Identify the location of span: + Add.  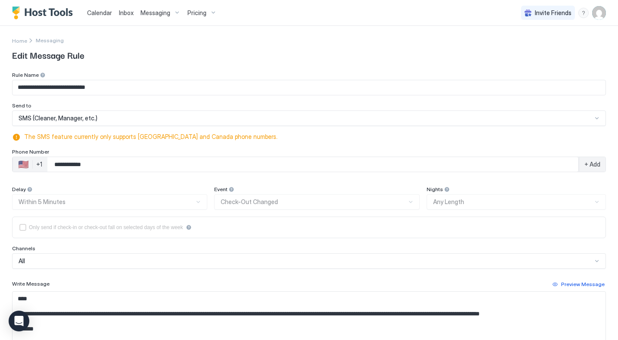
(592, 164).